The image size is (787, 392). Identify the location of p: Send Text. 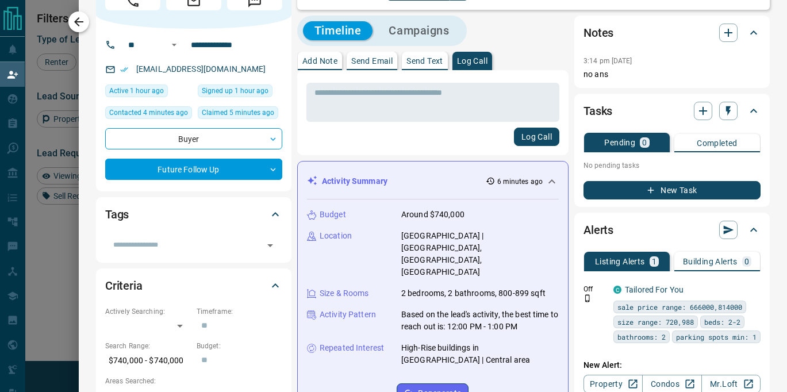
(425, 61).